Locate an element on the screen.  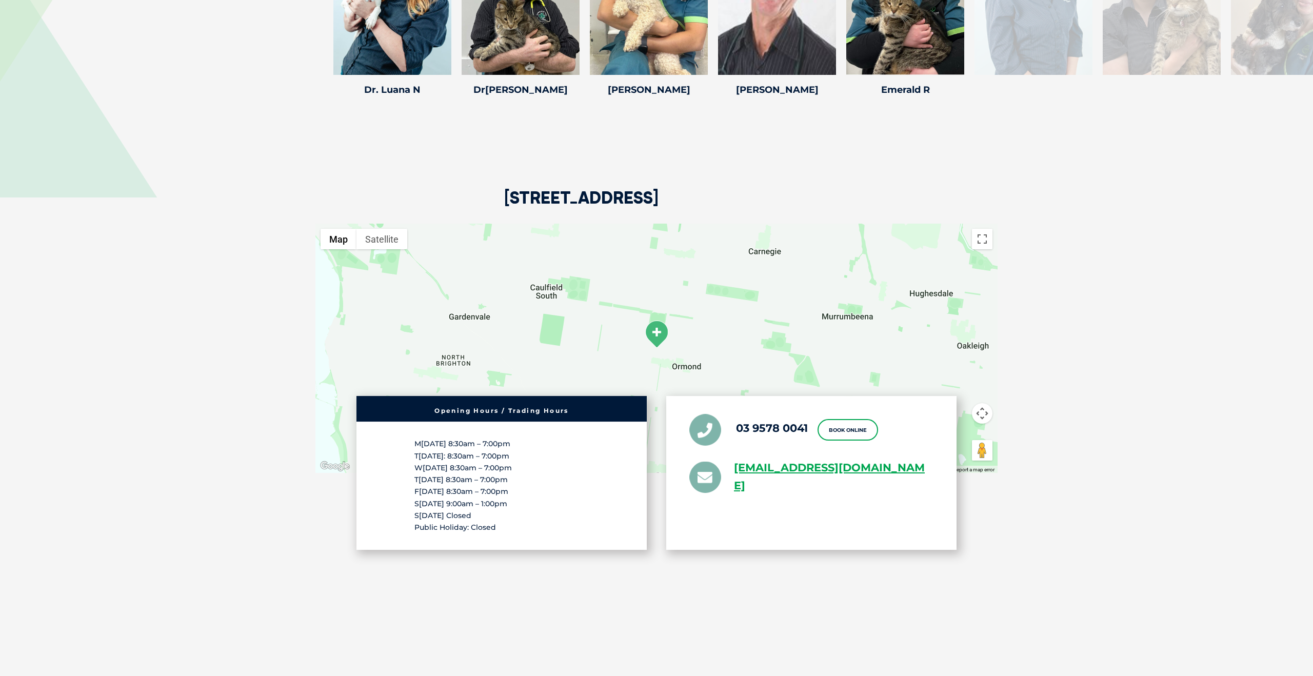
h4: Emerald R is located at coordinates (906, 90).